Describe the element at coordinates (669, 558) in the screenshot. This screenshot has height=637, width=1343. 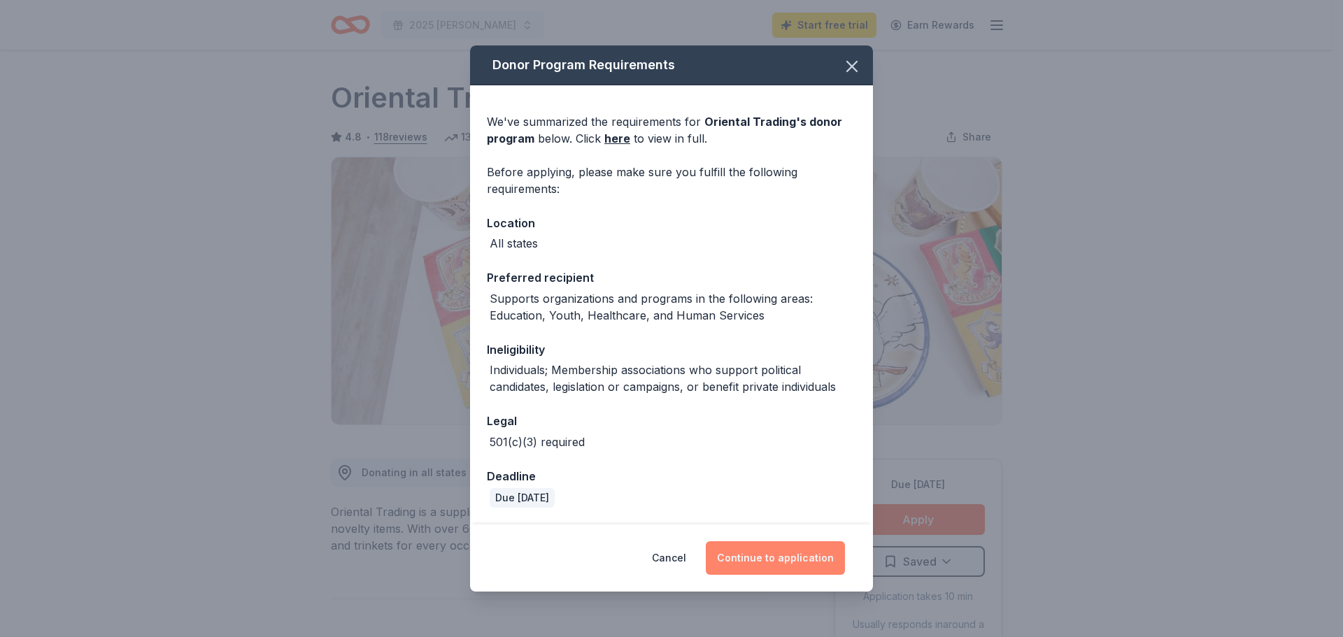
I see `button: Cancel` at that location.